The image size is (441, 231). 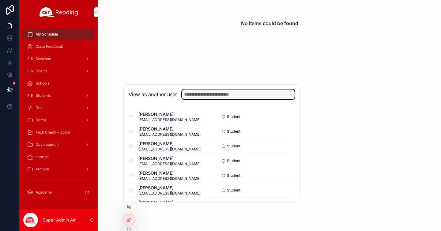 What do you see at coordinates (153, 94) in the screenshot?
I see `h2: View as another user` at bounding box center [153, 94].